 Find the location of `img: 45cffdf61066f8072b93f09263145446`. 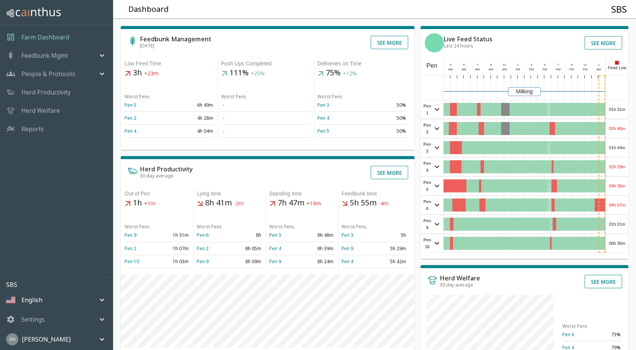

img: 45cffdf61066f8072b93f09263145446 is located at coordinates (12, 339).